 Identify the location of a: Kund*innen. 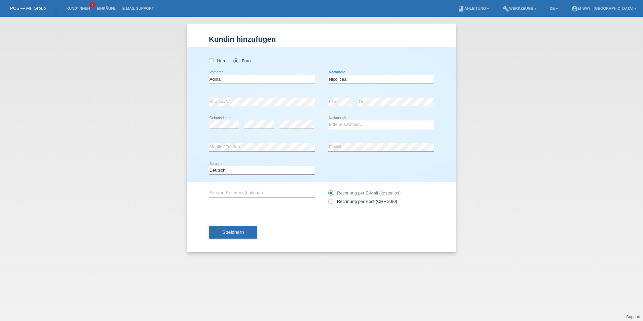
(78, 8).